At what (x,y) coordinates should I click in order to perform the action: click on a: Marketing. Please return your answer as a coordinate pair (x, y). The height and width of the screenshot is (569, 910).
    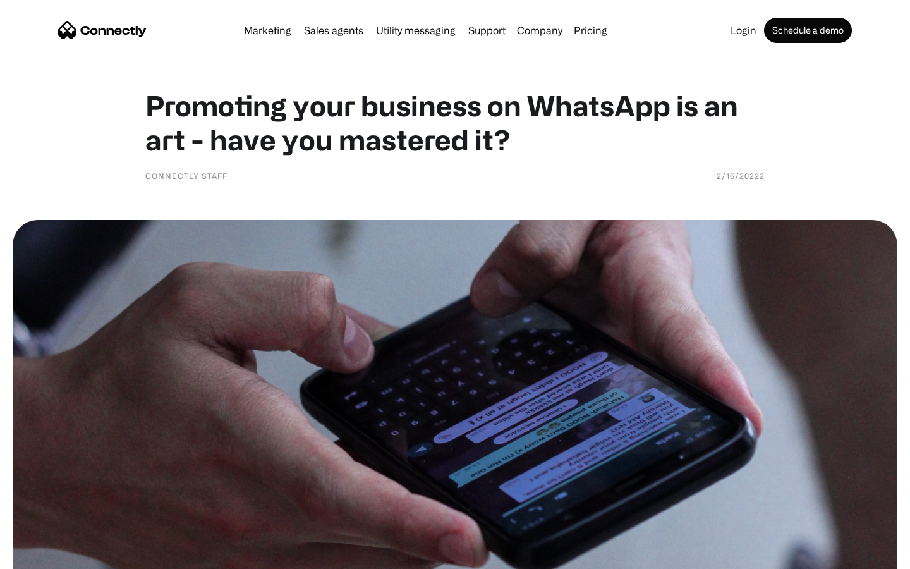
    Looking at the image, I should click on (267, 30).